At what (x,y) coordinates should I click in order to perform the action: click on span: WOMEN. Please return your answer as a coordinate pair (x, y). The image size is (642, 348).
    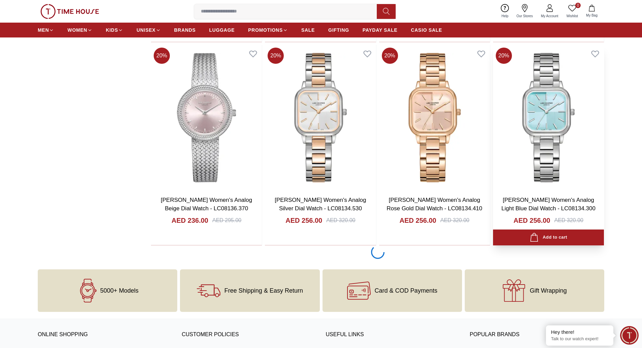
    Looking at the image, I should click on (77, 30).